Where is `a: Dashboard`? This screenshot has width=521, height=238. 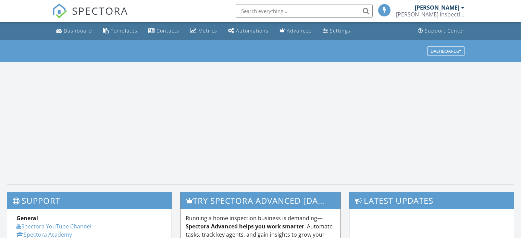
a: Dashboard is located at coordinates (74, 31).